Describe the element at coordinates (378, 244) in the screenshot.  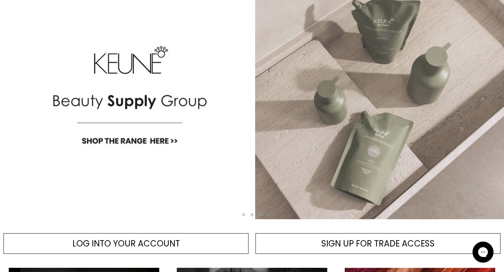
I see `a: SIGN UP FOR TRADE ACCESS` at that location.